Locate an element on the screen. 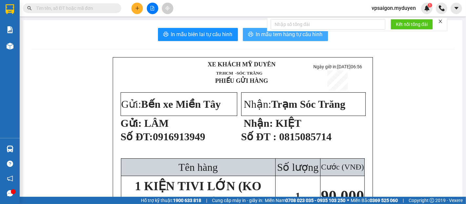 The width and height of the screenshot is (466, 204). span: 0916913949 is located at coordinates (179, 136).